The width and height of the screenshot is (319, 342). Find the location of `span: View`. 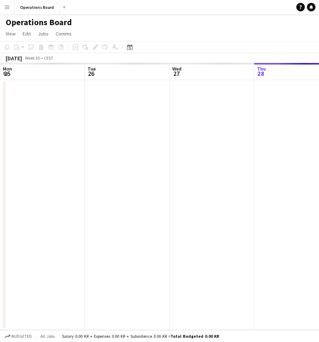

span: View is located at coordinates (11, 34).